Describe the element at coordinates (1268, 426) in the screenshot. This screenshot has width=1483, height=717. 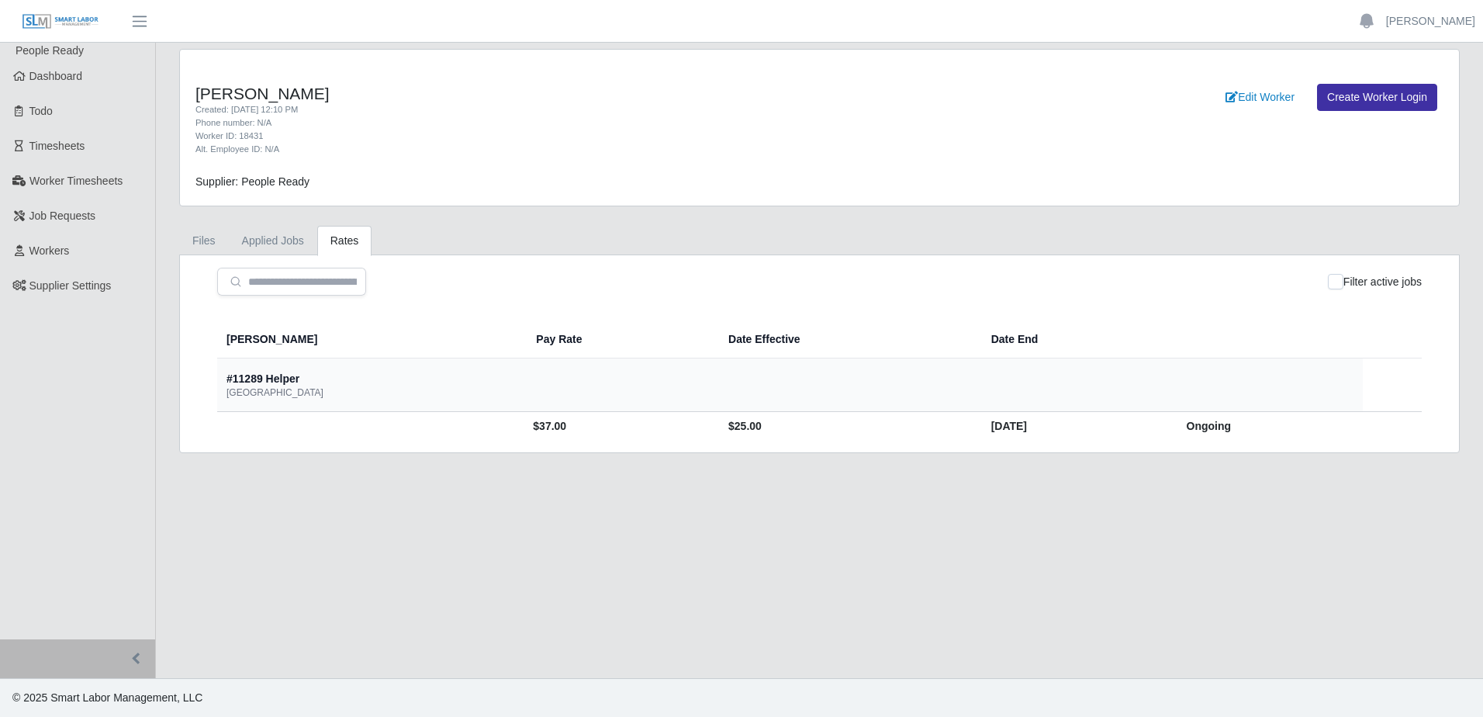
I see `td: Ongoing` at that location.